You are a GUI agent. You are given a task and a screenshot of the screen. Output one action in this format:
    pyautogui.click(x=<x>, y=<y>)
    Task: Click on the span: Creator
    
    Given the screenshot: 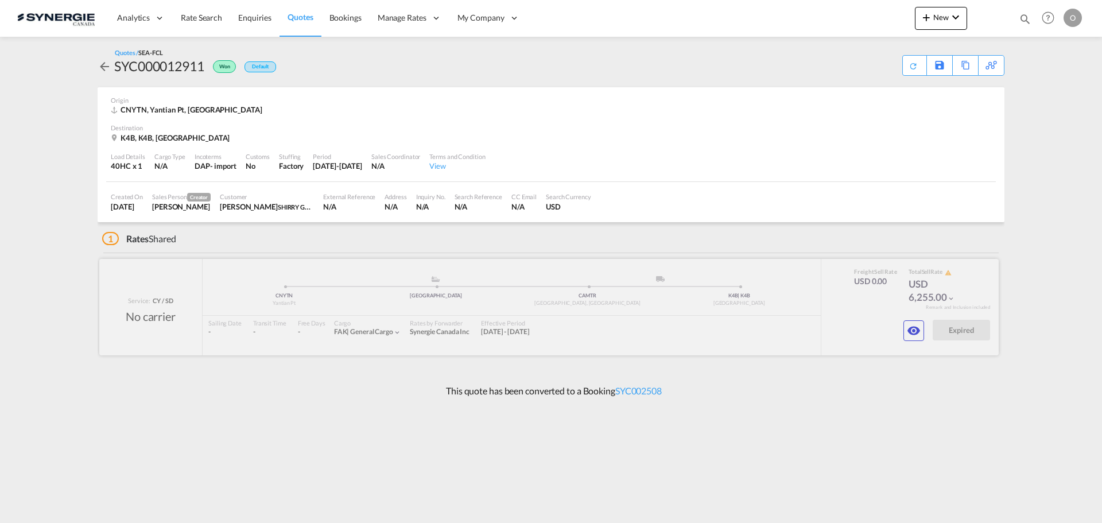 What is the action you would take?
    pyautogui.click(x=199, y=197)
    